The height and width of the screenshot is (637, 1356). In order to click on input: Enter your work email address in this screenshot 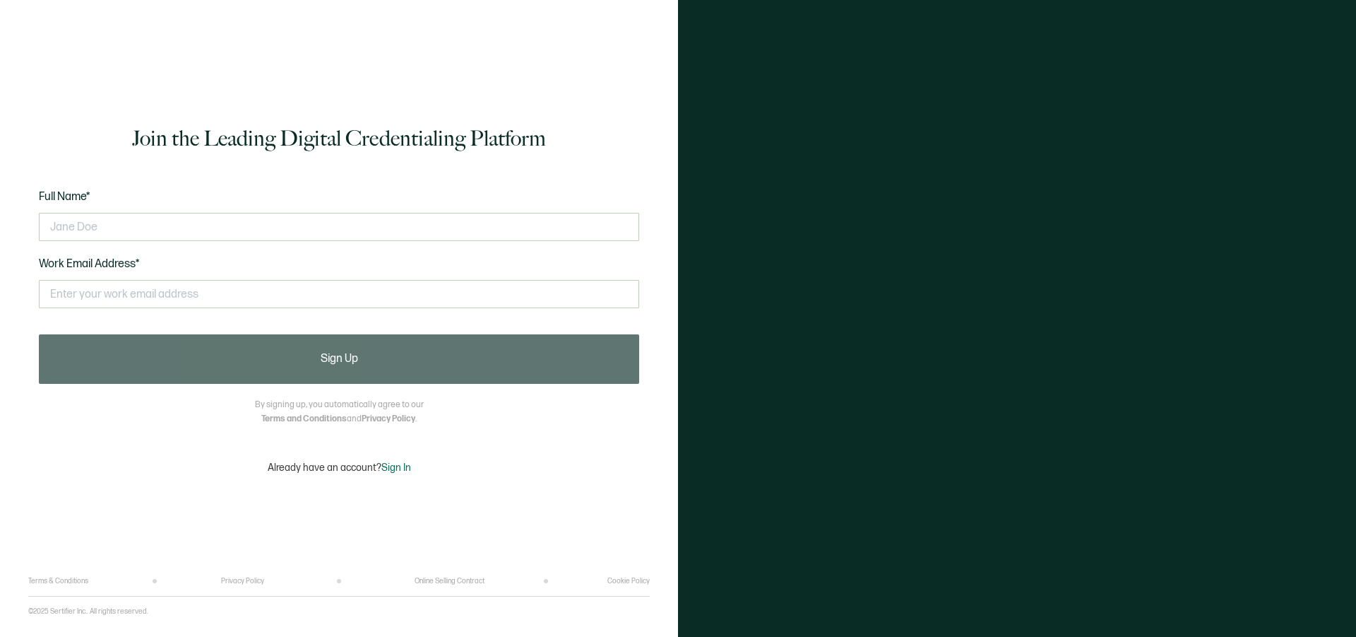, I will do `click(339, 294)`.